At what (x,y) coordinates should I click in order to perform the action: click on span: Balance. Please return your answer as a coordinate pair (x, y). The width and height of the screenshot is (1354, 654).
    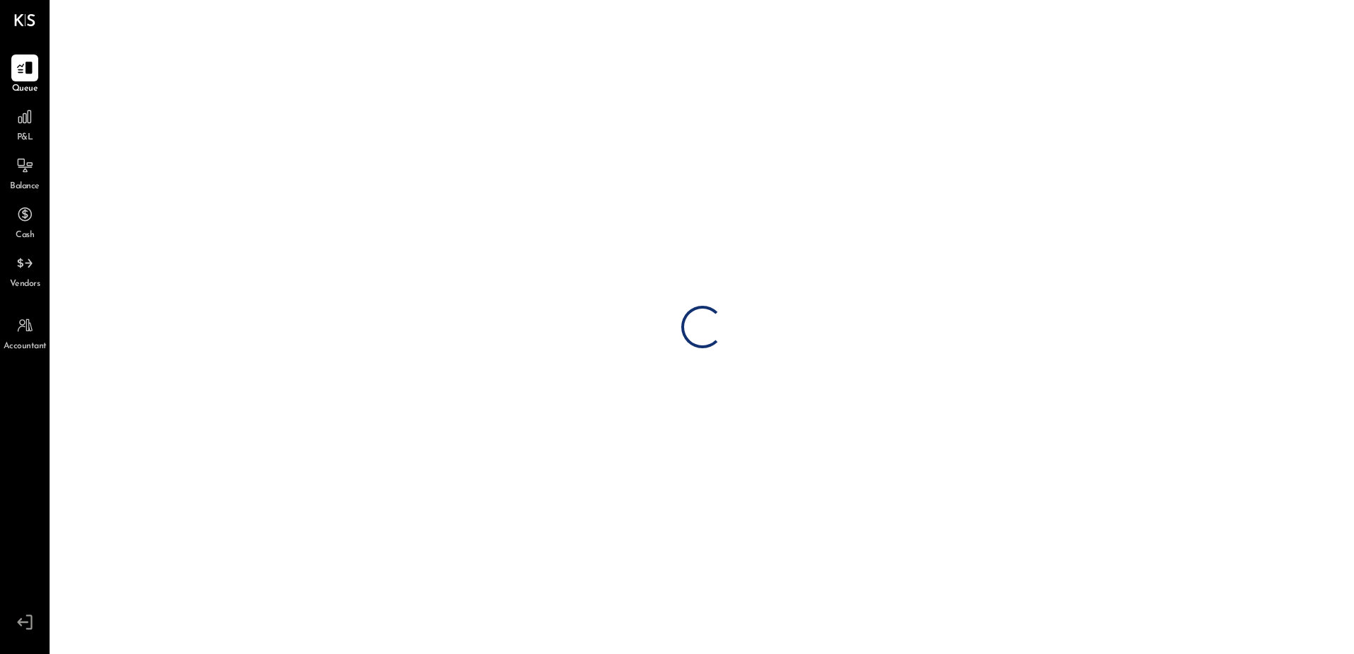
    Looking at the image, I should click on (25, 187).